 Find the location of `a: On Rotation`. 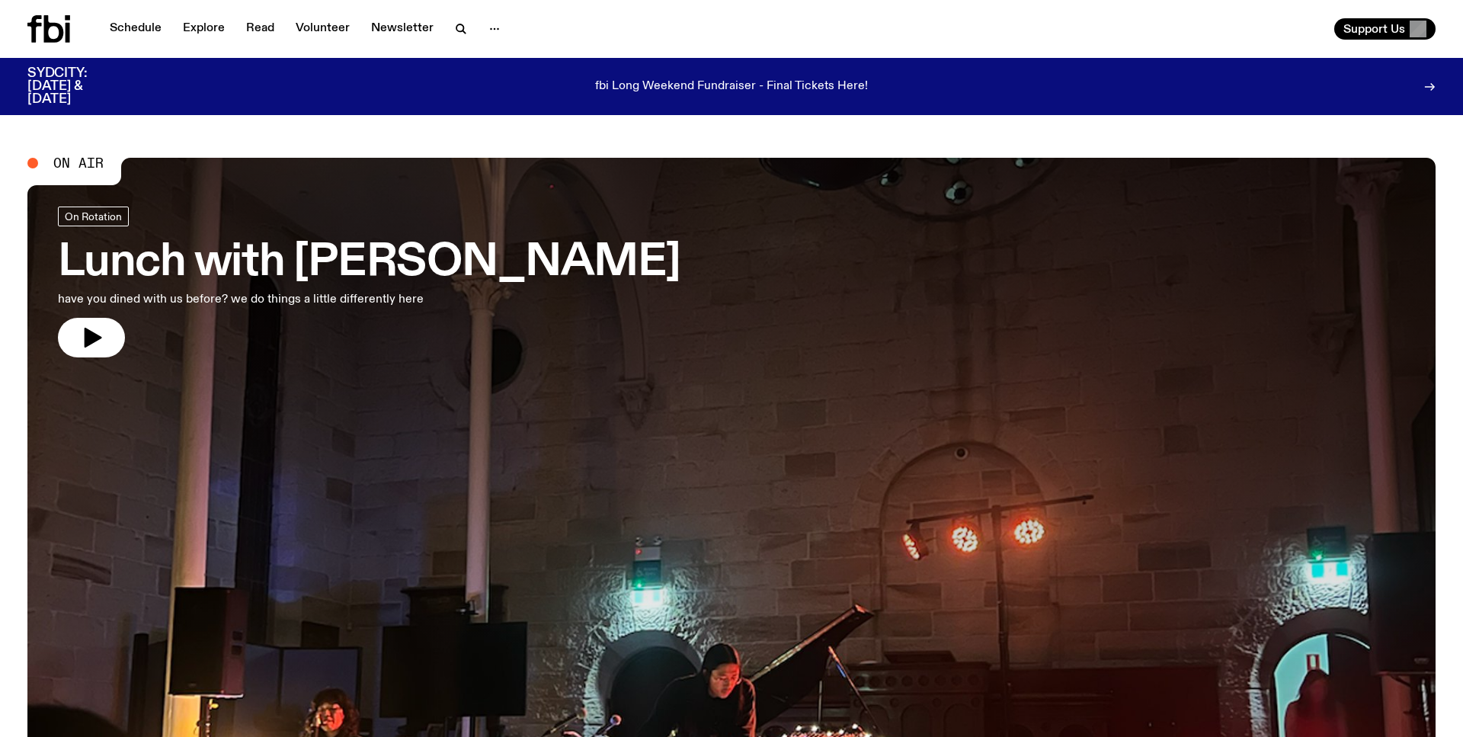

a: On Rotation is located at coordinates (93, 216).